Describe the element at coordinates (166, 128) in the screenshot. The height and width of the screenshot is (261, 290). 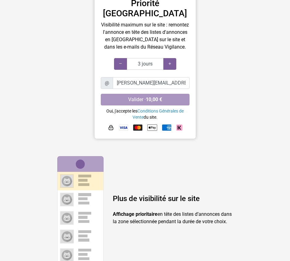
I see `img: American Express` at that location.